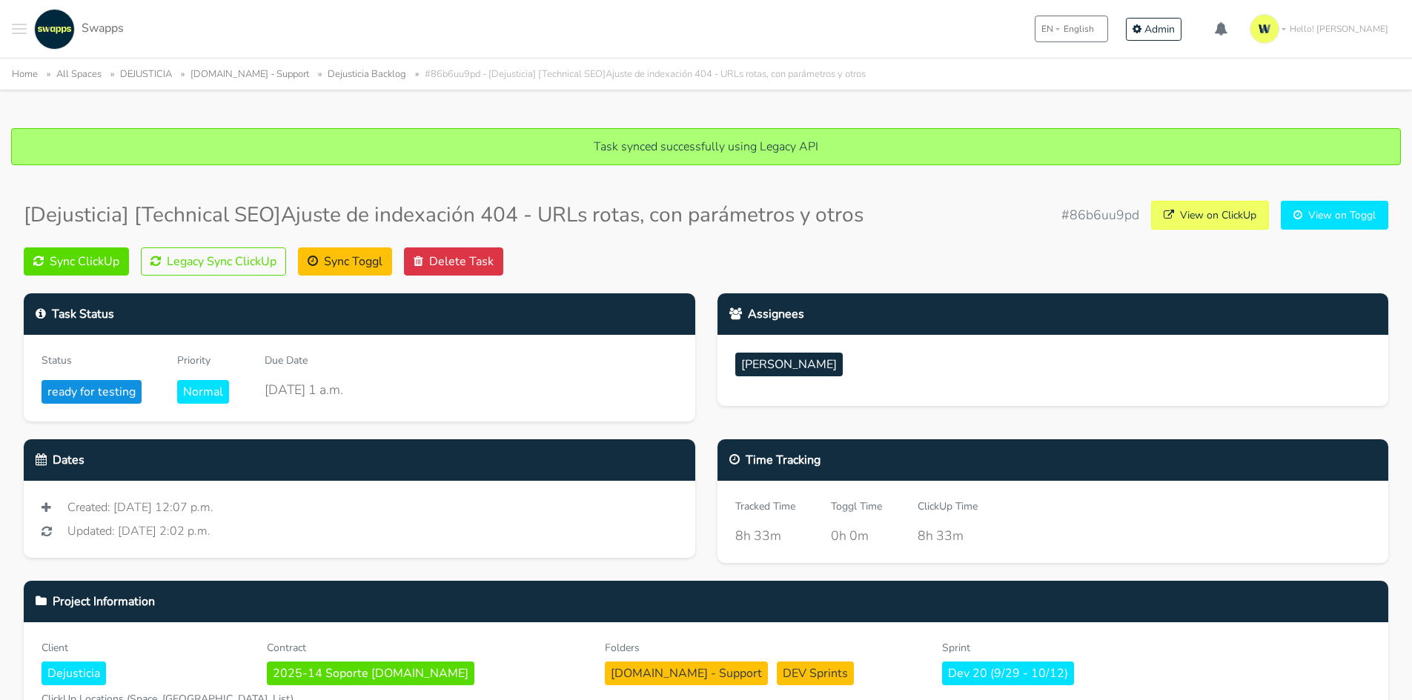 The height and width of the screenshot is (700, 1412). What do you see at coordinates (856, 506) in the screenshot?
I see `div: Toggl Time` at bounding box center [856, 506].